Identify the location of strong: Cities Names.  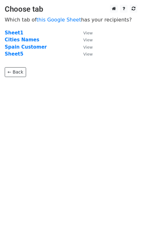
(22, 40).